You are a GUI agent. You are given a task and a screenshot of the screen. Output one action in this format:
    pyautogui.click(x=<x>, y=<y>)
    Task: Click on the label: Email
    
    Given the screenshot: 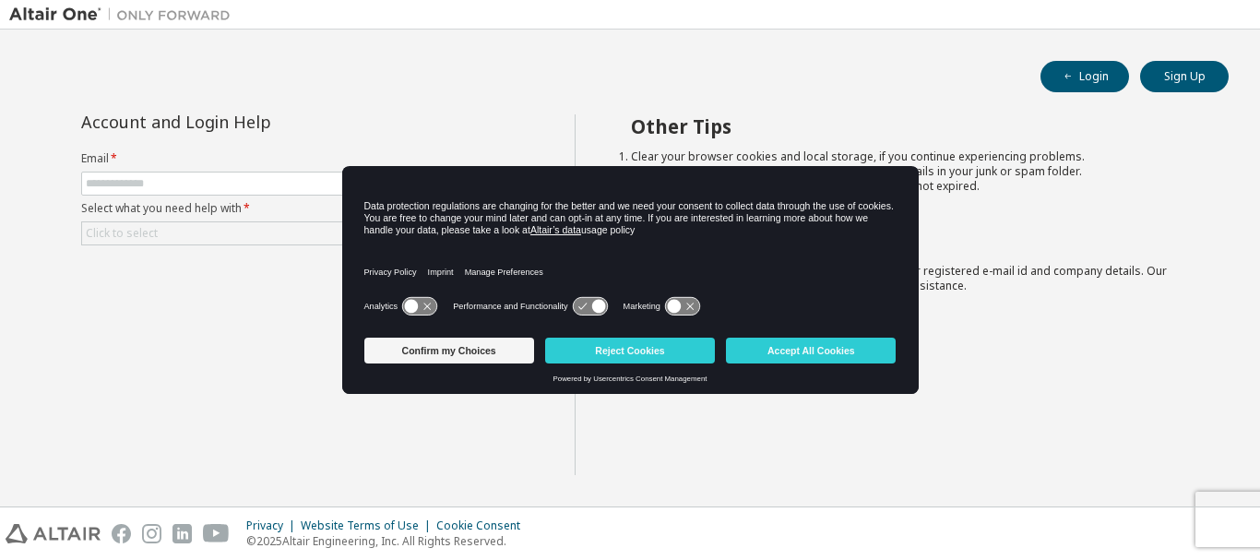 What is the action you would take?
    pyautogui.click(x=291, y=159)
    